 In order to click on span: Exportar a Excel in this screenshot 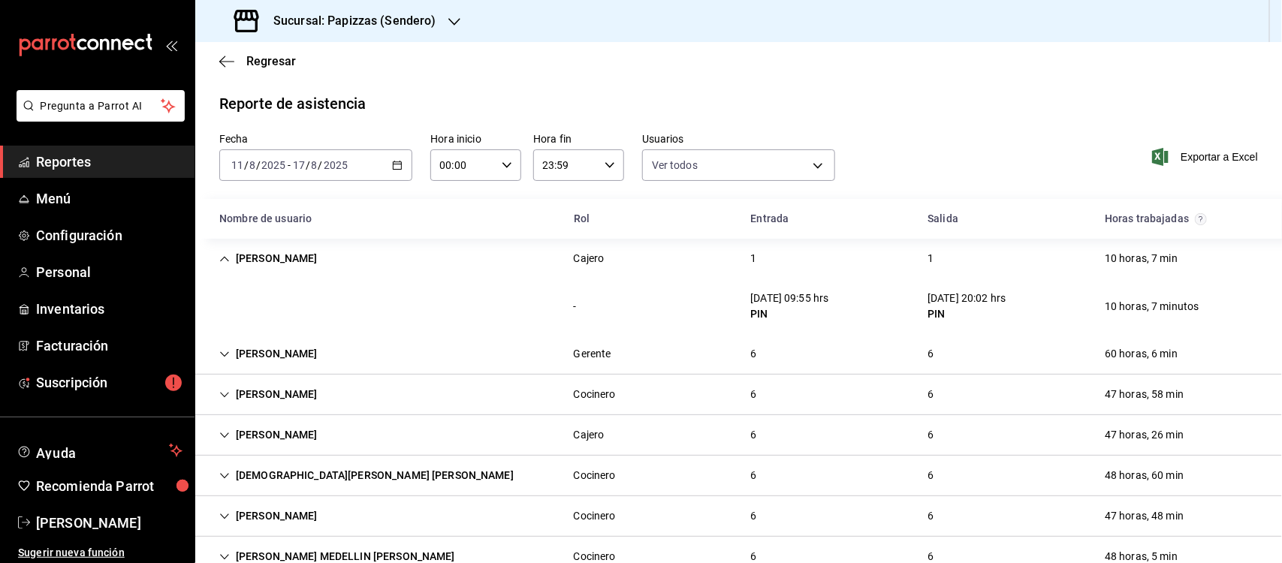, I will do `click(1206, 157)`.